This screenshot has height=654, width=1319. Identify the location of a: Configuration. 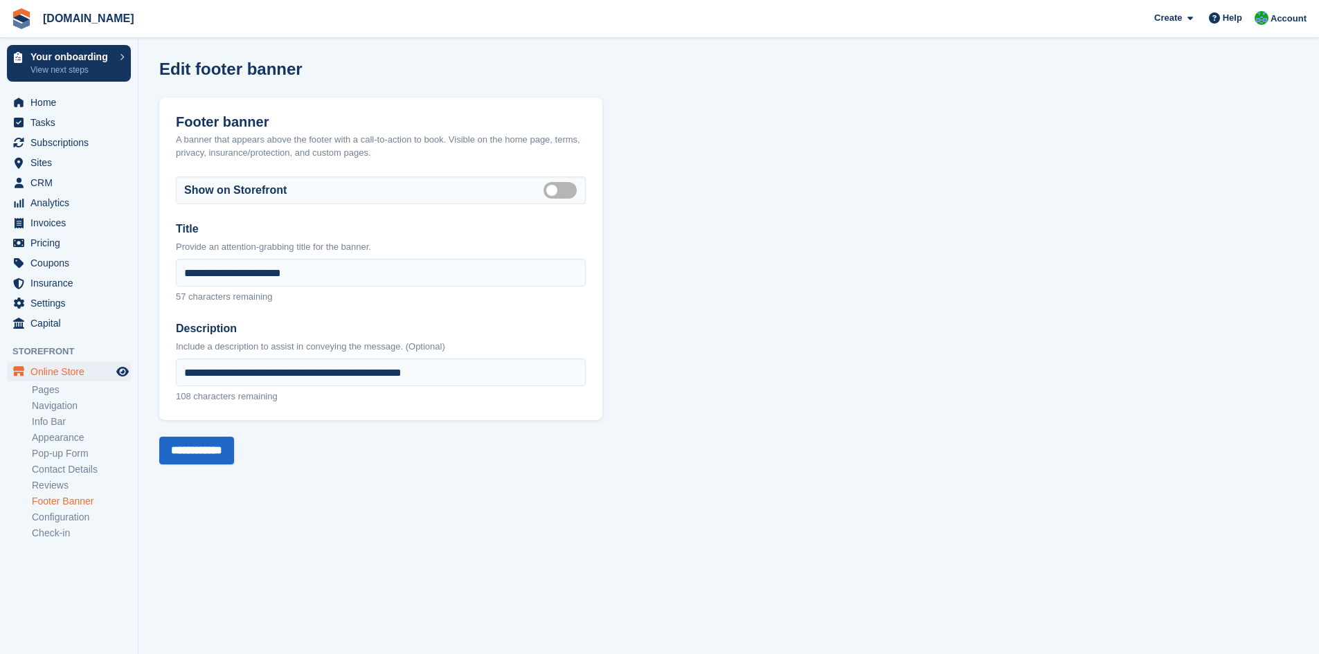
(81, 517).